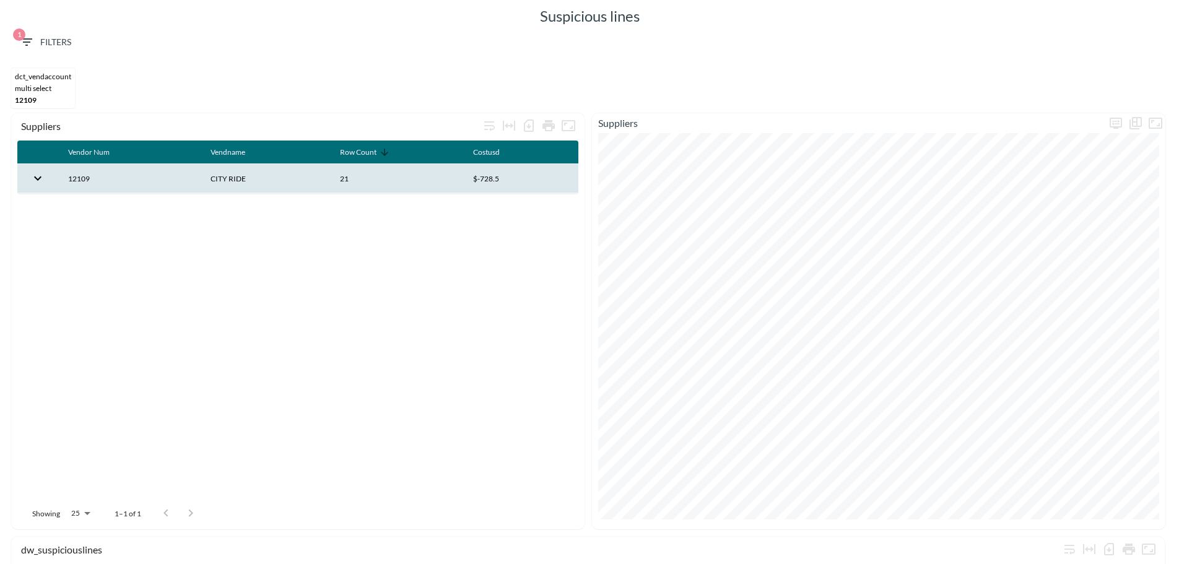  Describe the element at coordinates (236, 152) in the screenshot. I see `span: Vendname` at that location.